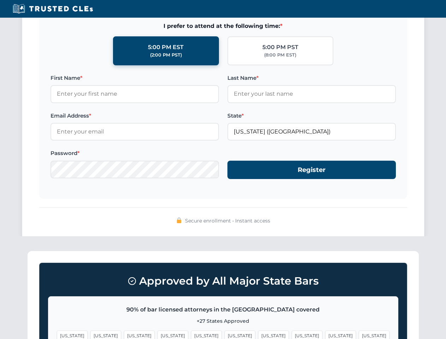 The image size is (446, 339). What do you see at coordinates (166, 55) in the screenshot?
I see `div: (2:00 PM PST)` at bounding box center [166, 55].